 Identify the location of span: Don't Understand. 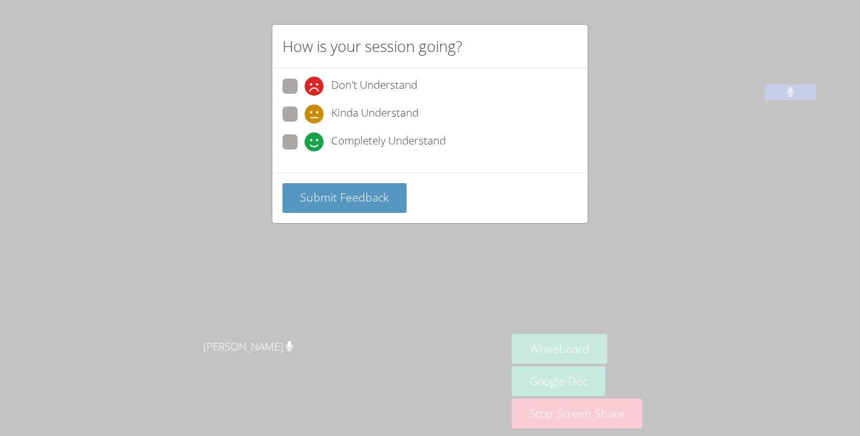
(374, 86).